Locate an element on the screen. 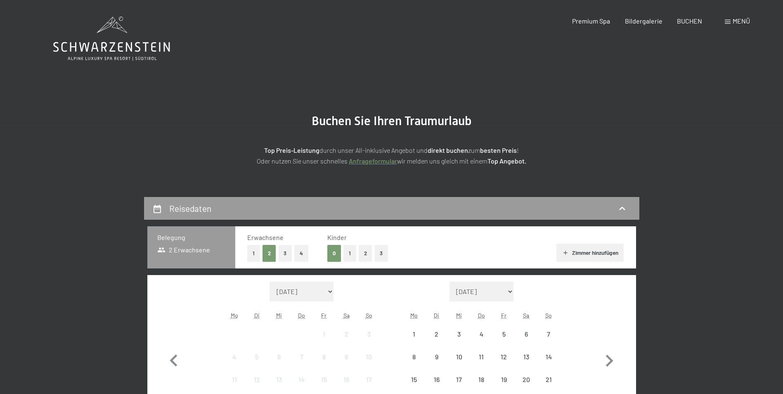  div: Fri Aug 08 2025 is located at coordinates (324, 357).